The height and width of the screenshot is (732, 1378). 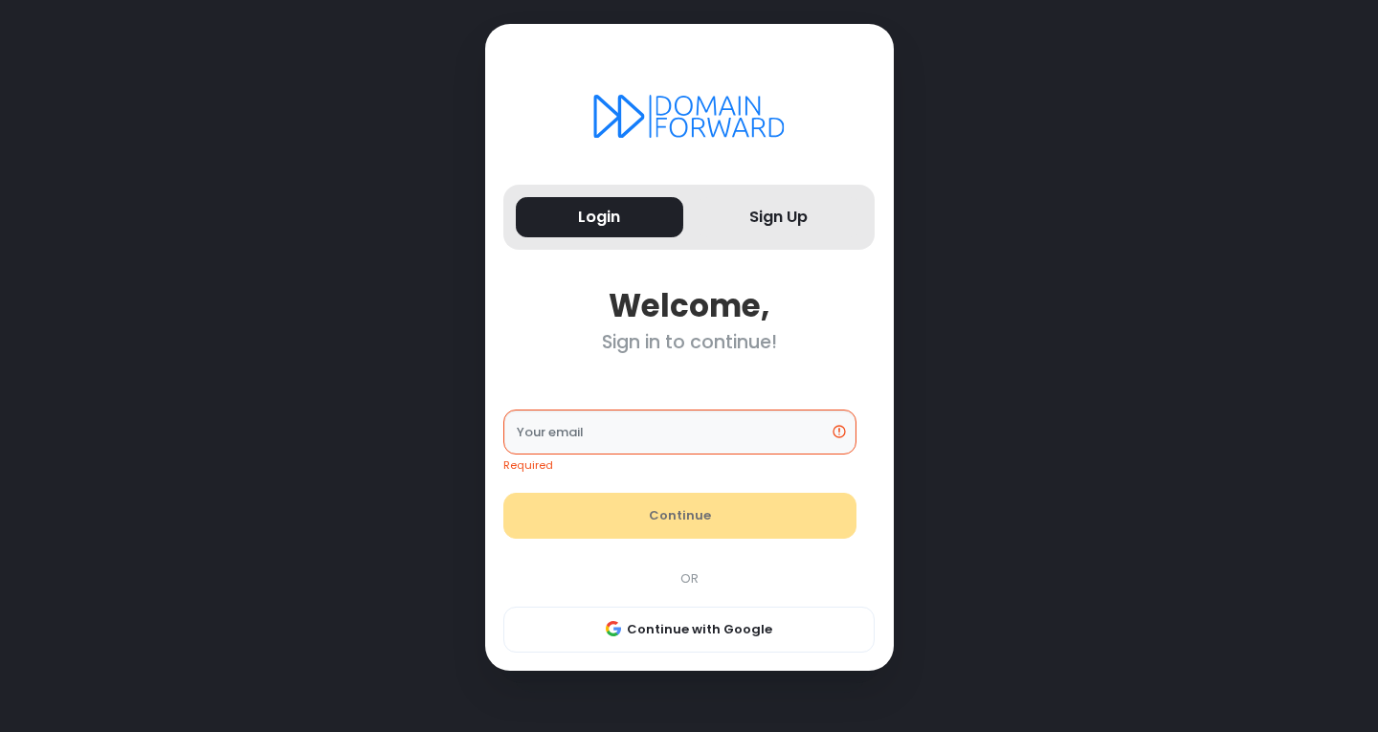 What do you see at coordinates (779, 217) in the screenshot?
I see `button: Sign Up` at bounding box center [779, 217].